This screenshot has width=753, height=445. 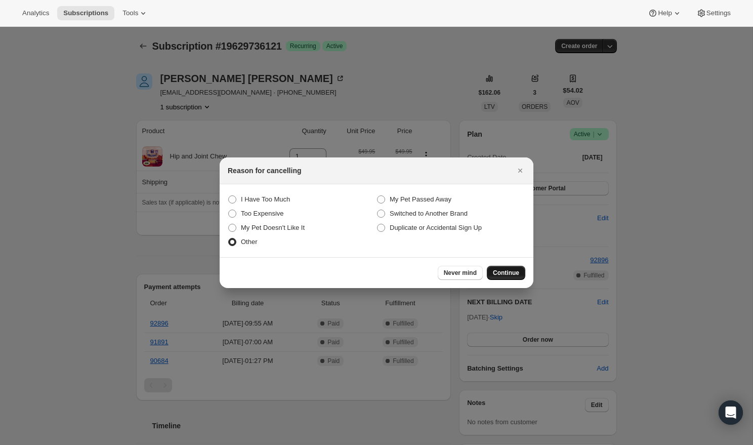 What do you see at coordinates (262, 213) in the screenshot?
I see `span: Too Expensive` at bounding box center [262, 213].